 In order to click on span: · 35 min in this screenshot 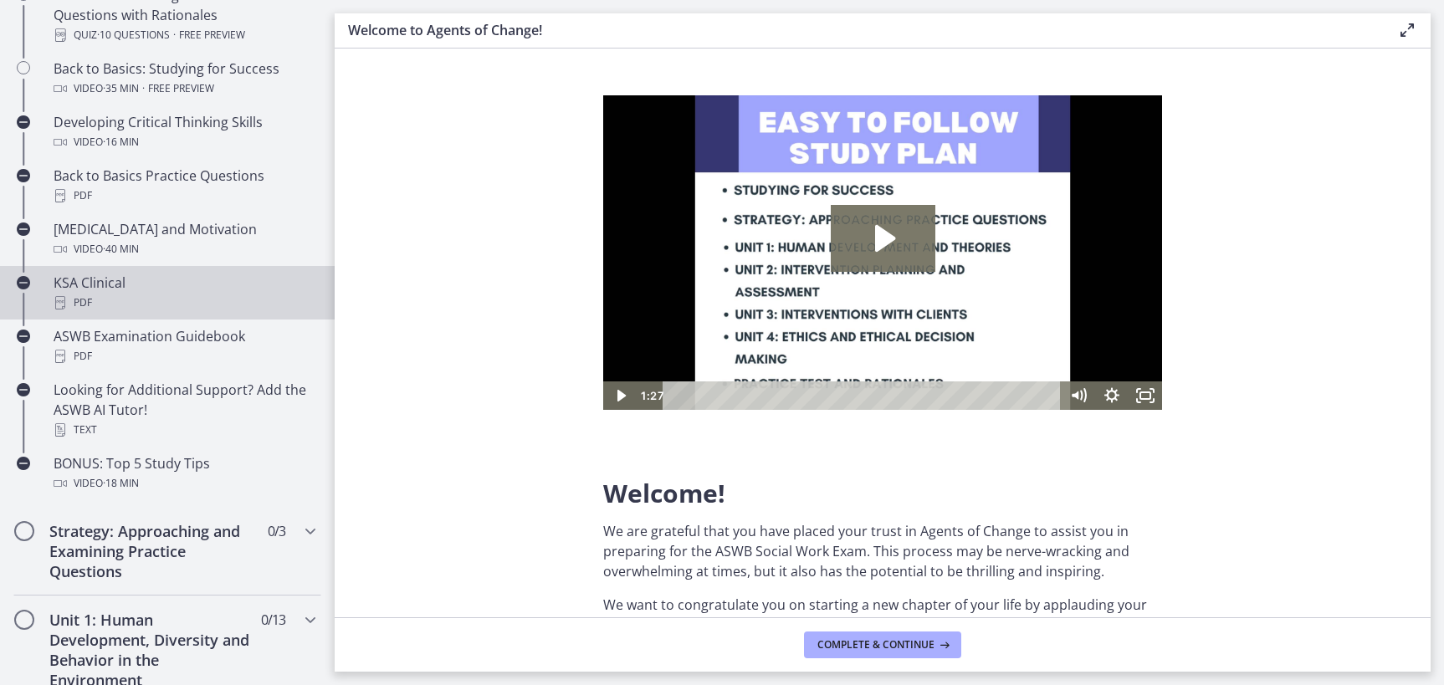, I will do `click(121, 89)`.